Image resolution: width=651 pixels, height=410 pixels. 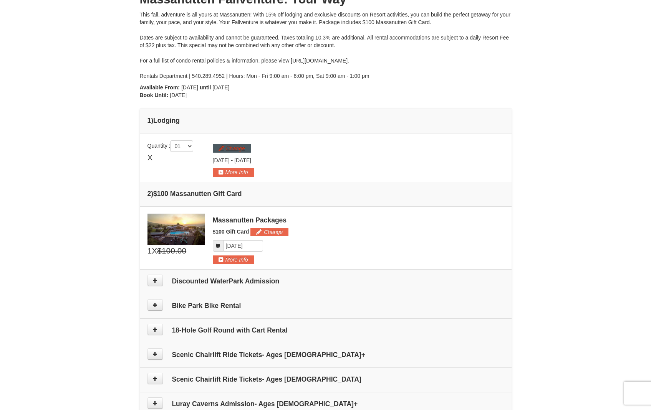 I want to click on img: 6619879-1.jpg, so click(x=176, y=230).